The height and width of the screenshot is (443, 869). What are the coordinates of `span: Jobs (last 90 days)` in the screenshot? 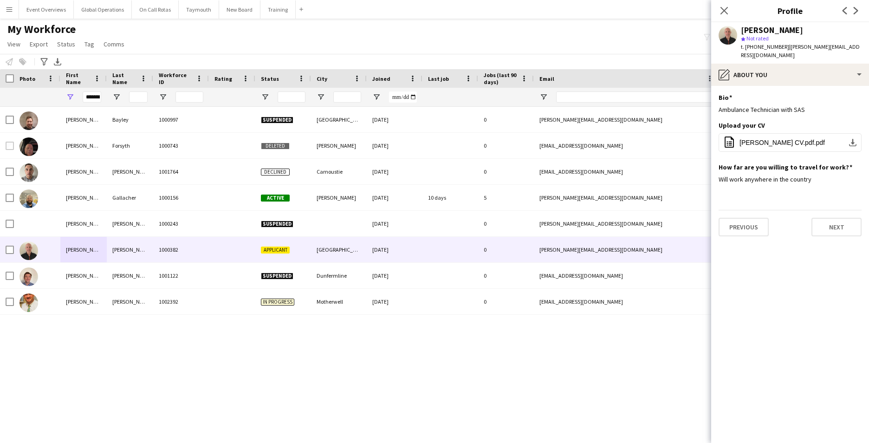 It's located at (500, 78).